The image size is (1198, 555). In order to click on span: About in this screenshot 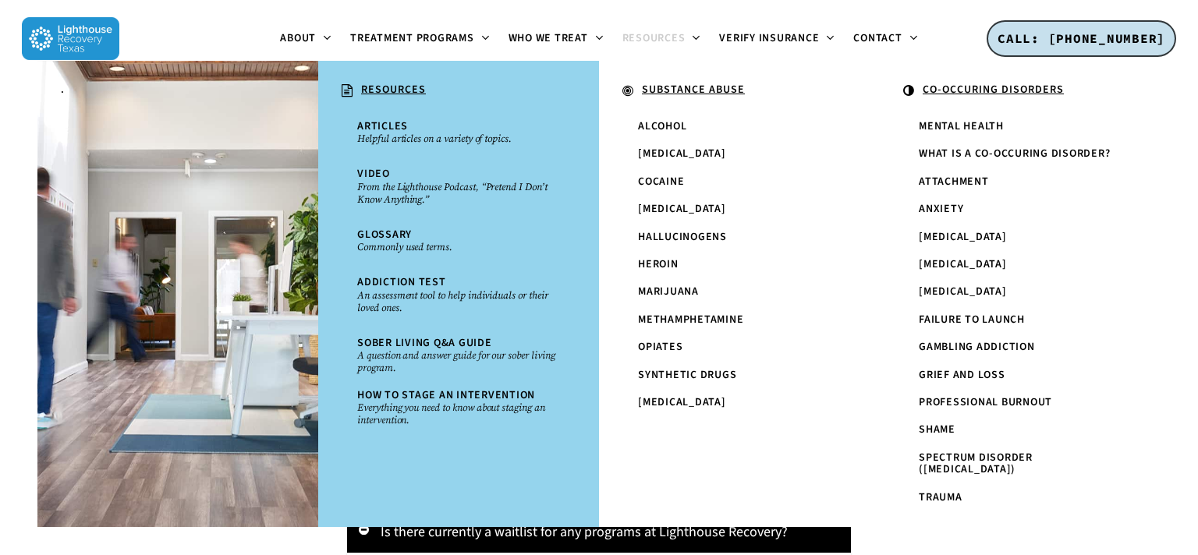, I will do `click(298, 38)`.